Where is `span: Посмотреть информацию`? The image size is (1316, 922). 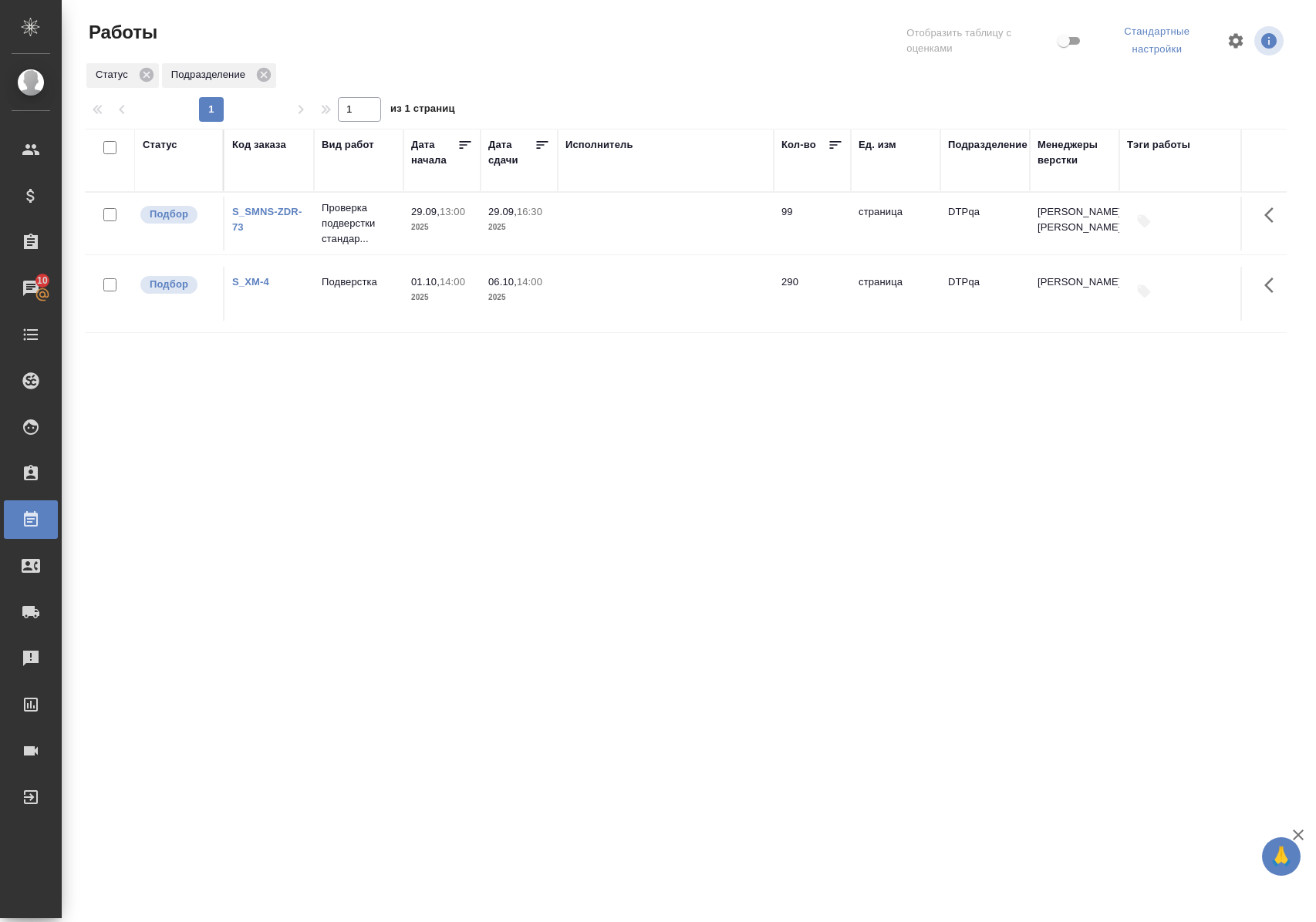 span: Посмотреть информацию is located at coordinates (1270, 41).